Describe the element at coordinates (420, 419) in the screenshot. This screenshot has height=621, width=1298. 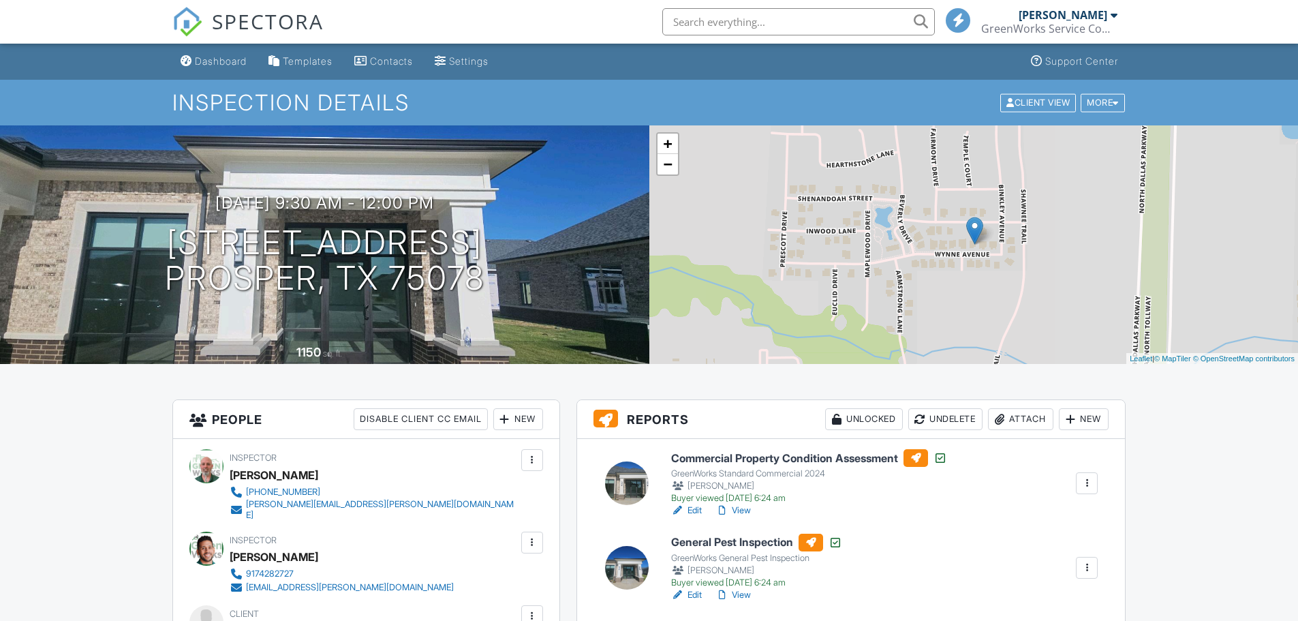
I see `div: Disable Client CC Email` at that location.